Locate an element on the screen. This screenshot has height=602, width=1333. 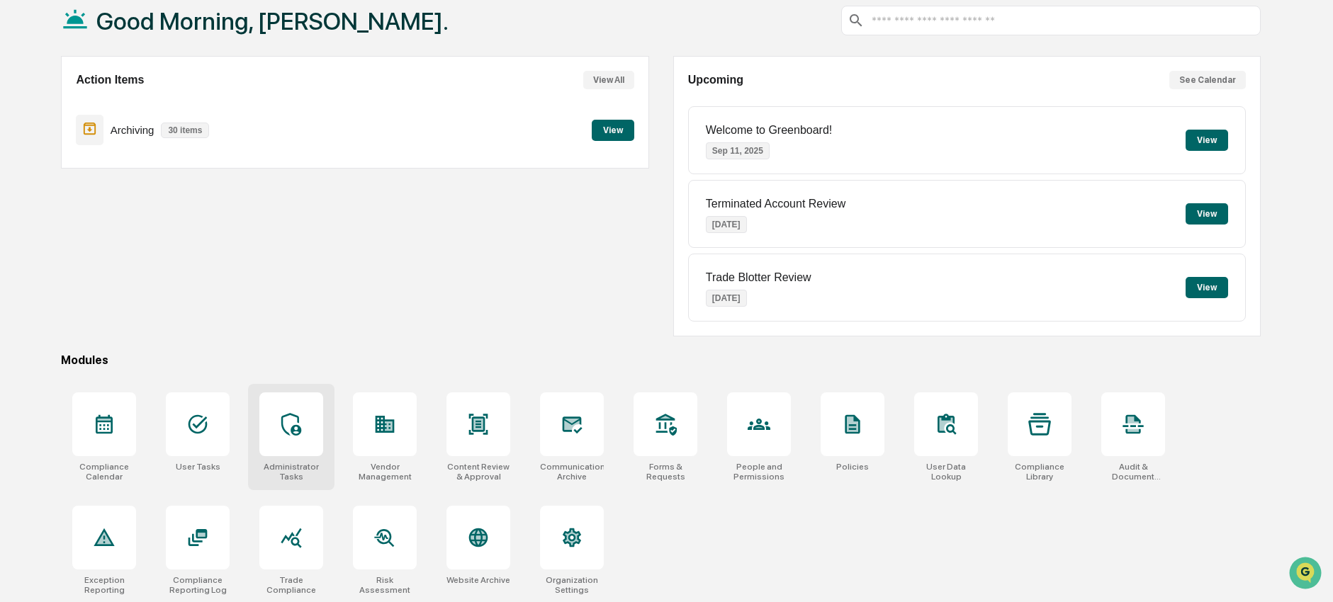
div: Administrator Tasks is located at coordinates (291, 472).